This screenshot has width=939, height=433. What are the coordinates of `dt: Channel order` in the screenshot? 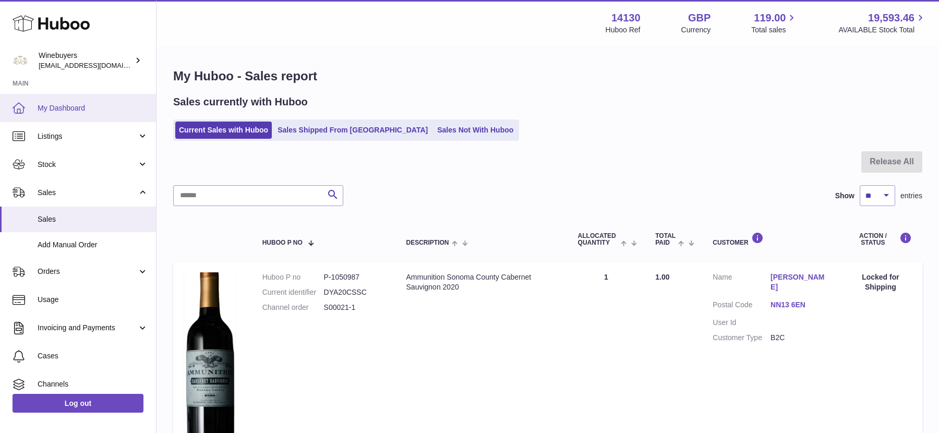 It's located at (293, 307).